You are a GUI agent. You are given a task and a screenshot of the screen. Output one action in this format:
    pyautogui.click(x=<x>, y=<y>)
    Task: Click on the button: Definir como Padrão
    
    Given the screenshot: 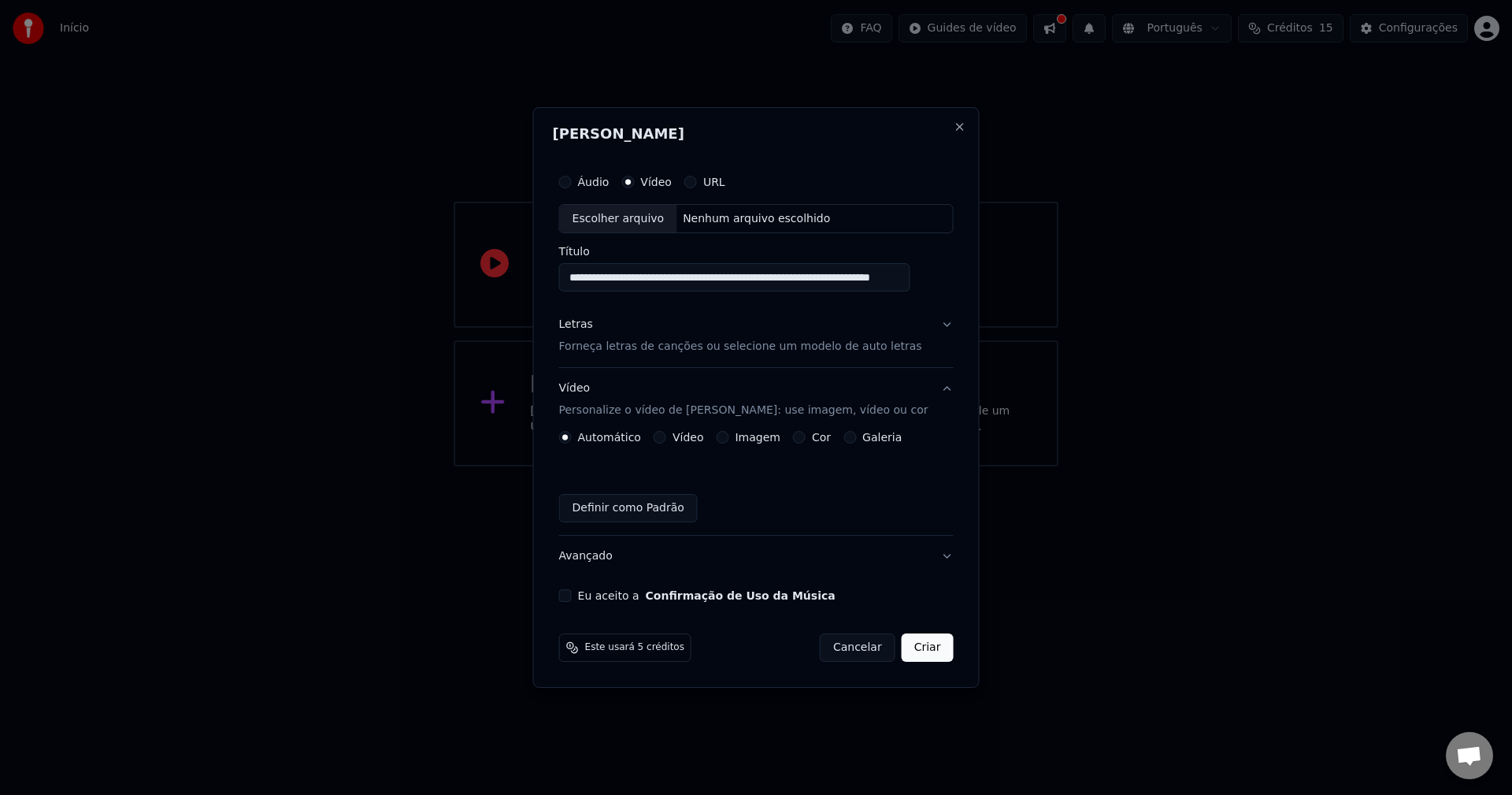 What is the action you would take?
    pyautogui.click(x=628, y=508)
    